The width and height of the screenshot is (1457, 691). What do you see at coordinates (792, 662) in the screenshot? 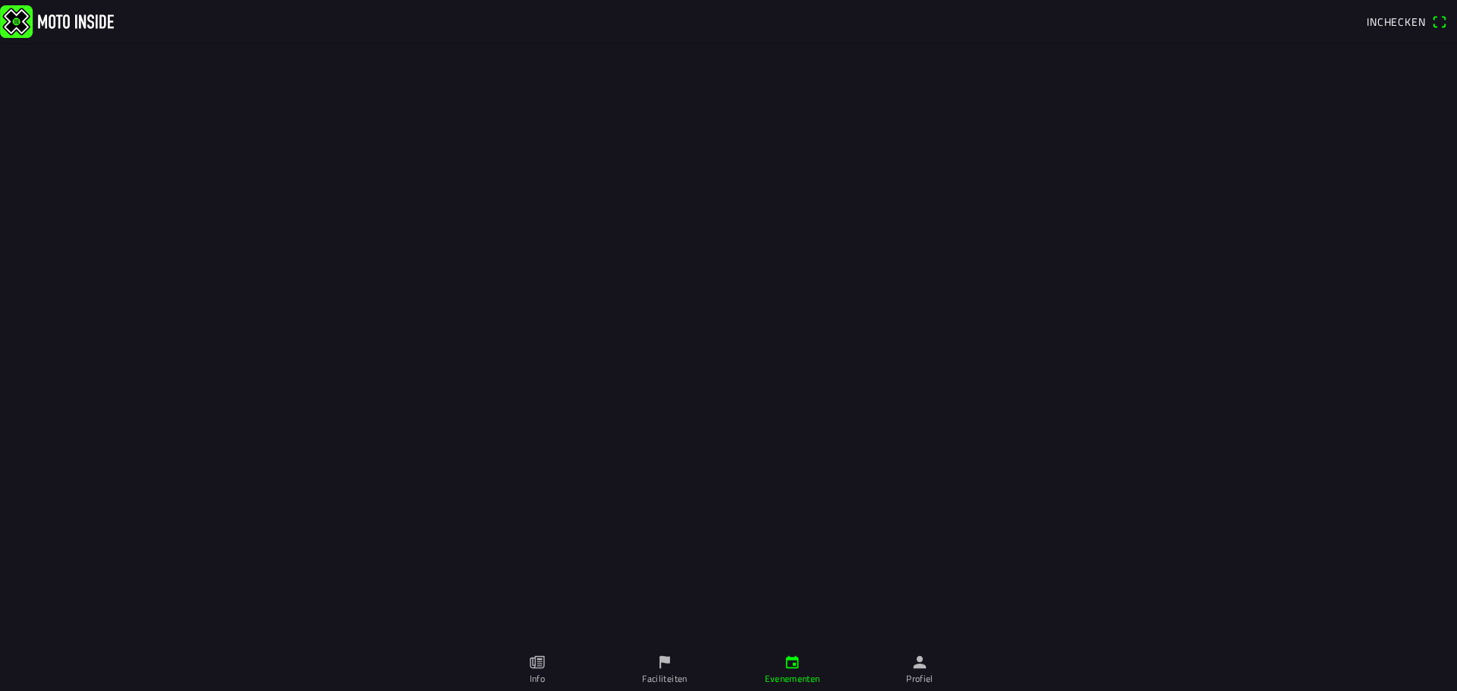
I see `ion-icon: calendar` at bounding box center [792, 662].